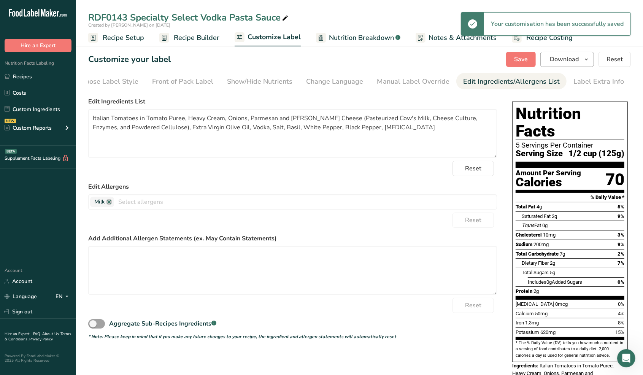 This screenshot has height=375, width=643. What do you see at coordinates (528, 234) in the screenshot?
I see `span: Cholesterol` at bounding box center [528, 234].